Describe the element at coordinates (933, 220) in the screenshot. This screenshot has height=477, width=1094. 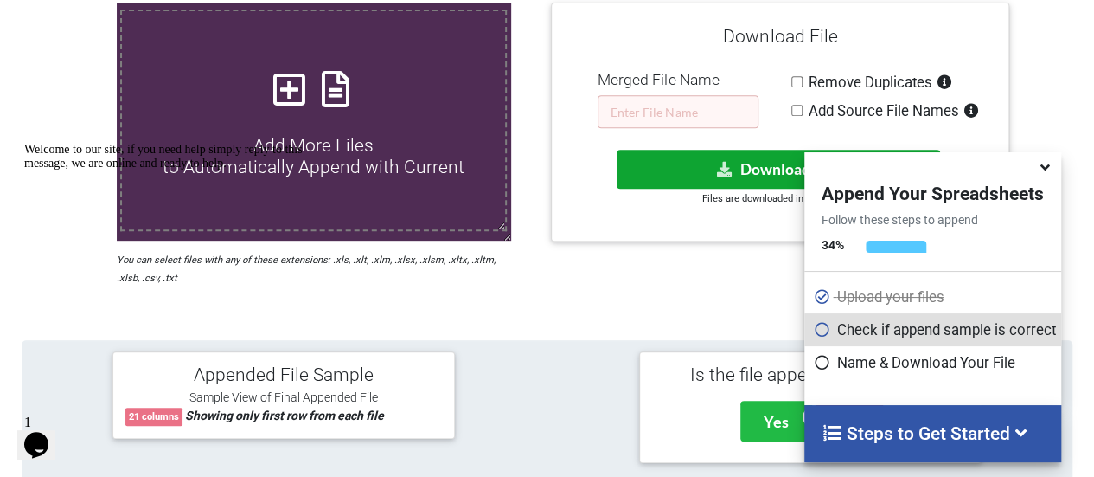
I see `p: Follow these steps to append` at that location.